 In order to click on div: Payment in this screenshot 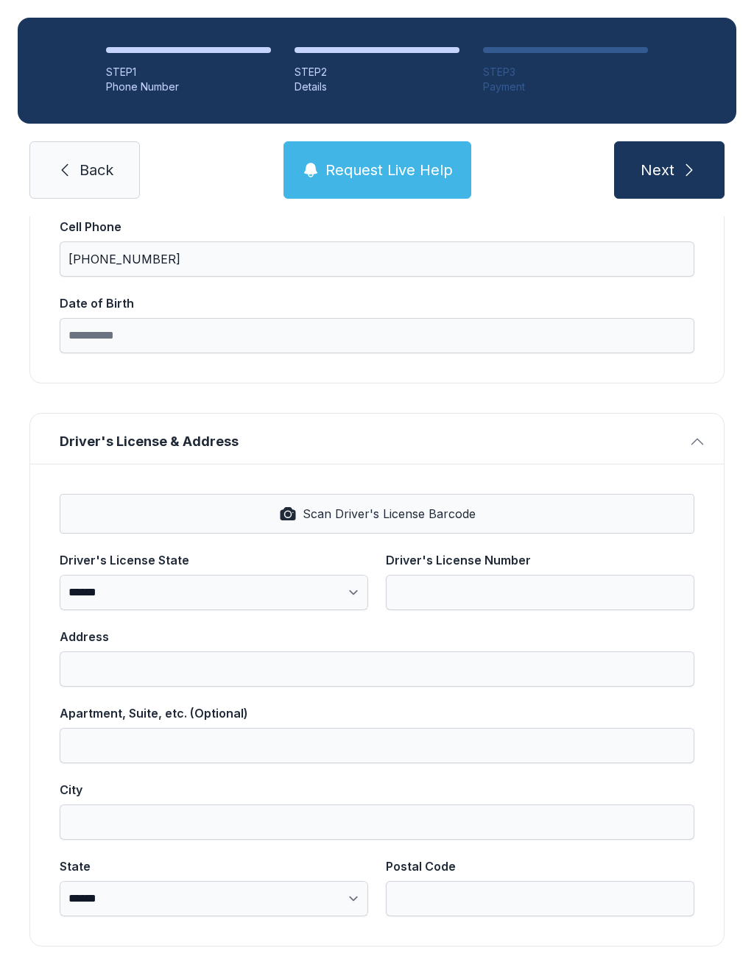, I will do `click(565, 87)`.